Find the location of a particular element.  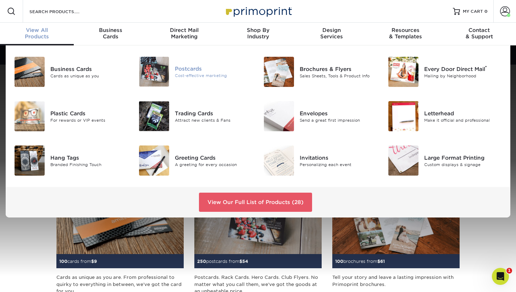

div: Cost-effective marketing is located at coordinates (213, 75).